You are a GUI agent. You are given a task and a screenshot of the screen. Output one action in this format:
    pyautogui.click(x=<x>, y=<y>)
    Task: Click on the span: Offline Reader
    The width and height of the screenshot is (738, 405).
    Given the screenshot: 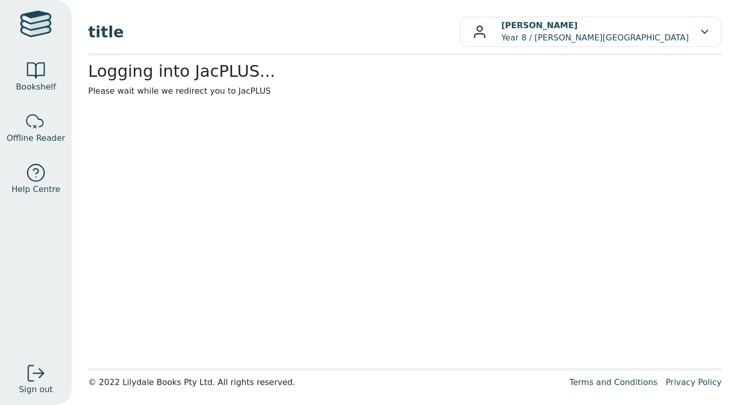 What is the action you would take?
    pyautogui.click(x=36, y=138)
    